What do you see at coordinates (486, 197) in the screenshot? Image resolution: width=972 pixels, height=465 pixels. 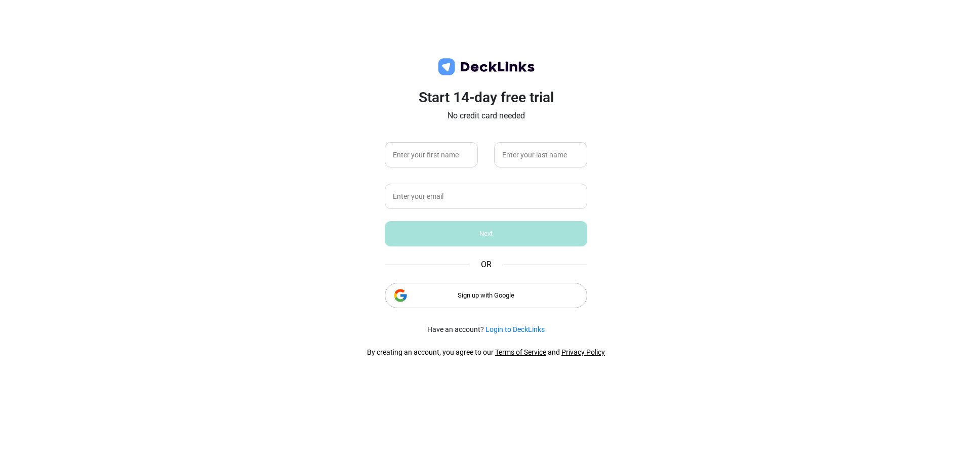 I see `input: Enter your email` at bounding box center [486, 197].